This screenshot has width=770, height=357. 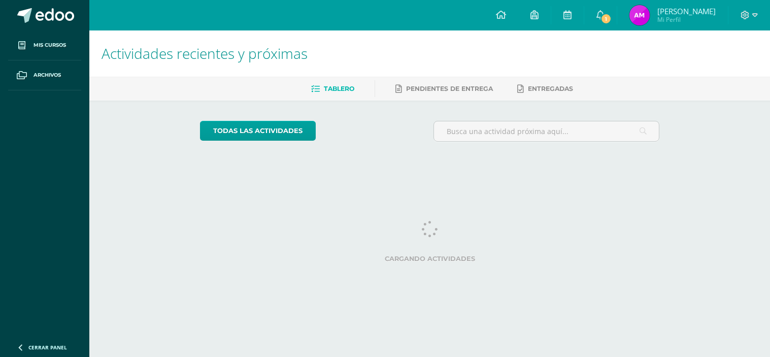 What do you see at coordinates (444, 89) in the screenshot?
I see `a: Pendientes de entrega` at bounding box center [444, 89].